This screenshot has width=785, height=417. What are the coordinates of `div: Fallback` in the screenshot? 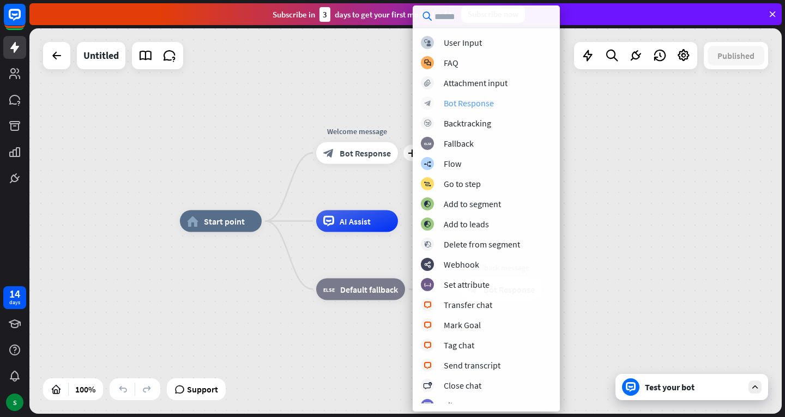 It's located at (458, 143).